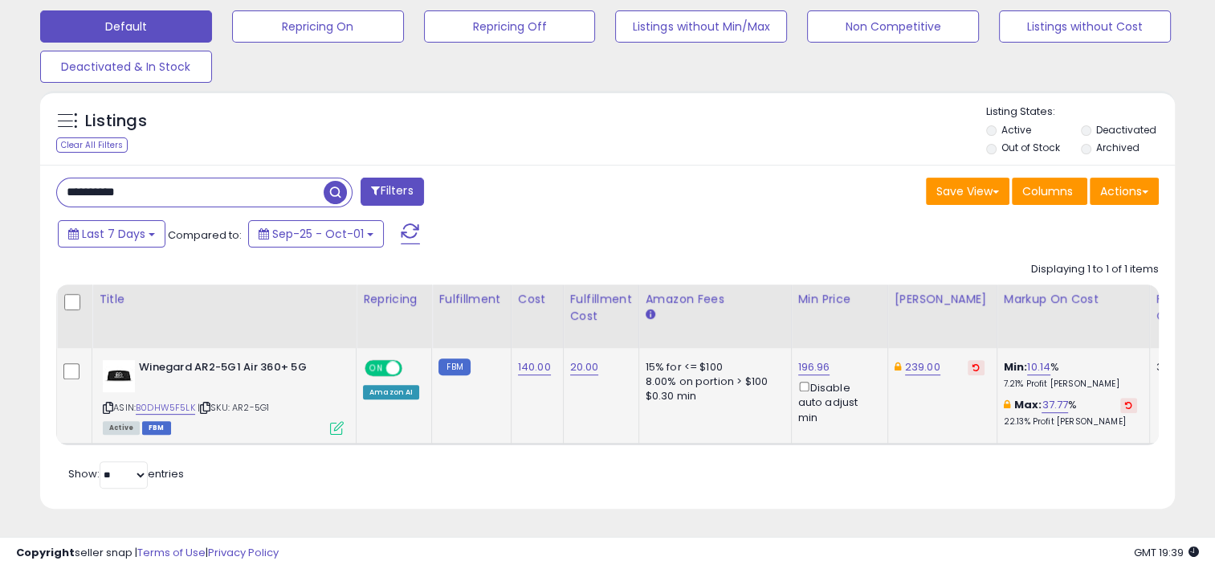  What do you see at coordinates (1184, 308) in the screenshot?
I see `div: Fulfillable Quantity` at bounding box center [1184, 308].